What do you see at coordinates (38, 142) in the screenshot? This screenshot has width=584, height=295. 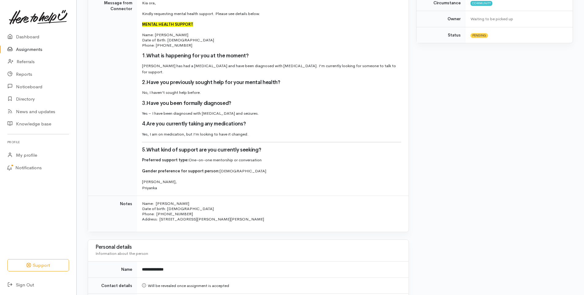 I see `h6: Profile` at bounding box center [38, 142].